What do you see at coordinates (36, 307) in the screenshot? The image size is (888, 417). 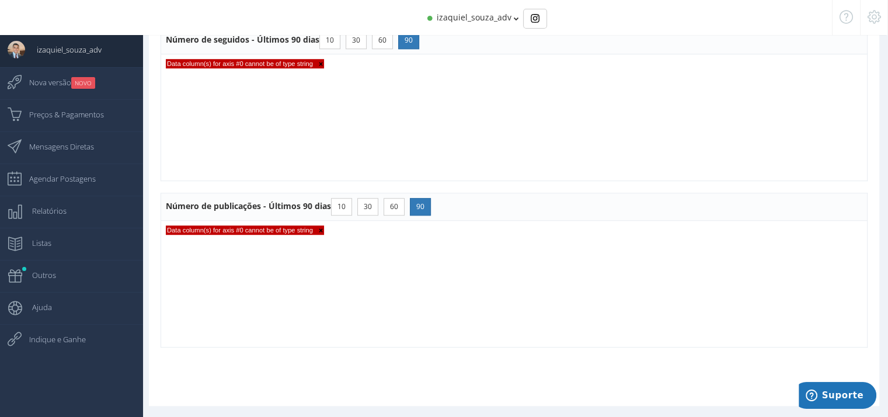 I see `span: Ajuda` at bounding box center [36, 307].